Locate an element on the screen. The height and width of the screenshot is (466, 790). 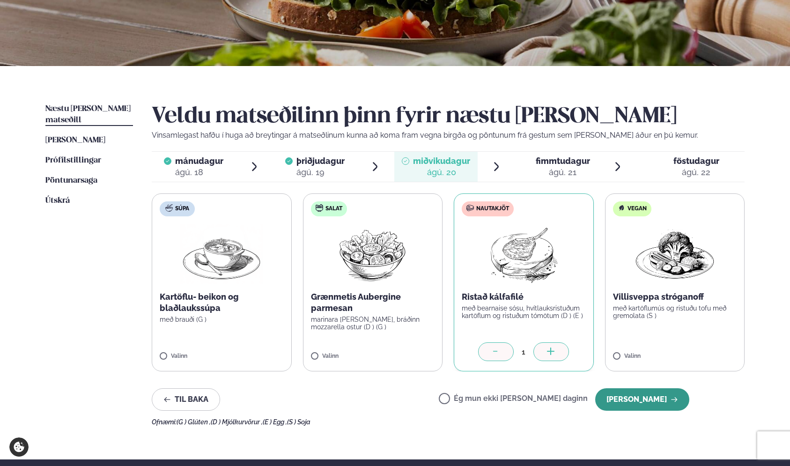
span: (G ) Glúten , is located at coordinates (193, 422).